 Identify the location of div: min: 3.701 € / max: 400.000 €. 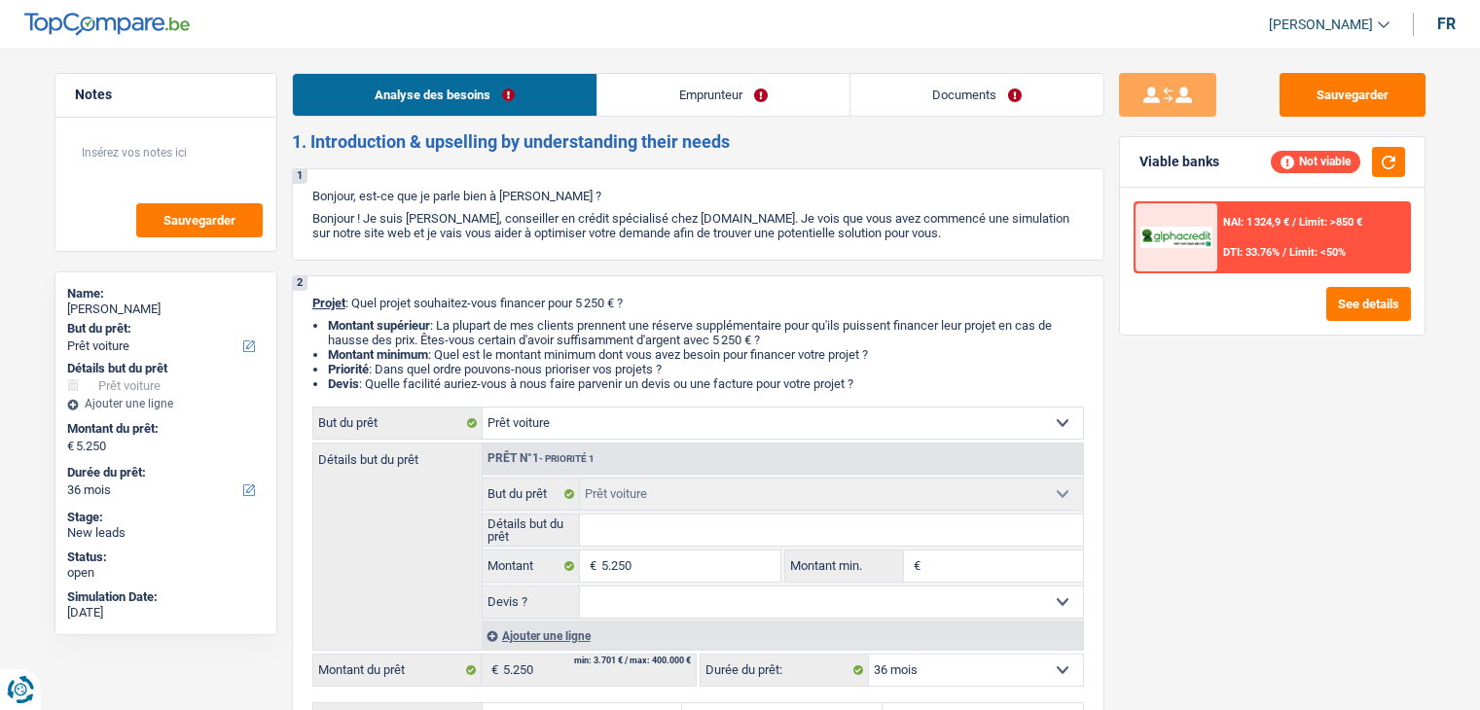
(633, 661).